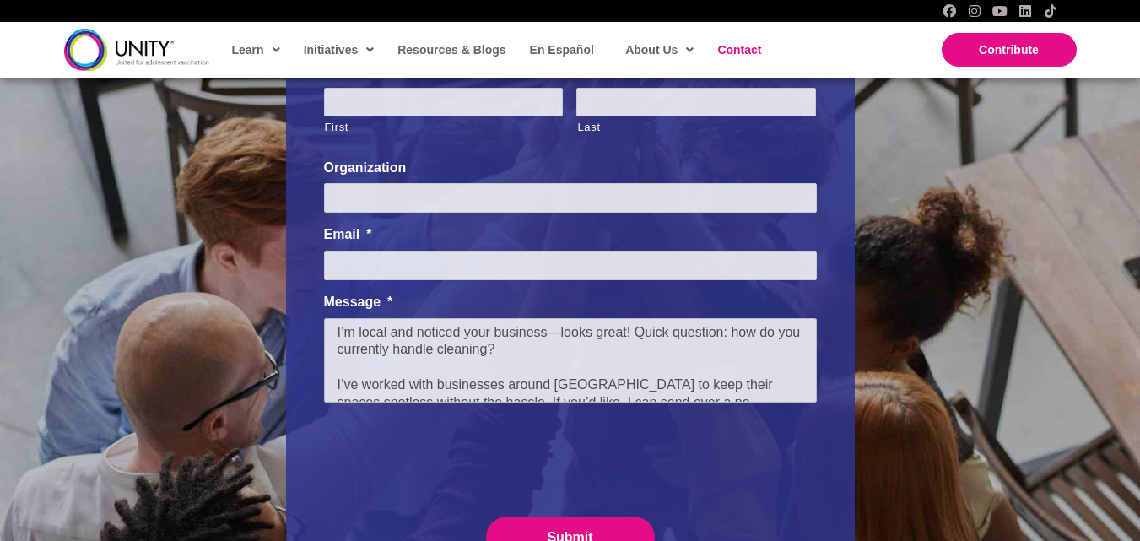 This screenshot has height=541, width=1140. I want to click on label: Organization, so click(570, 168).